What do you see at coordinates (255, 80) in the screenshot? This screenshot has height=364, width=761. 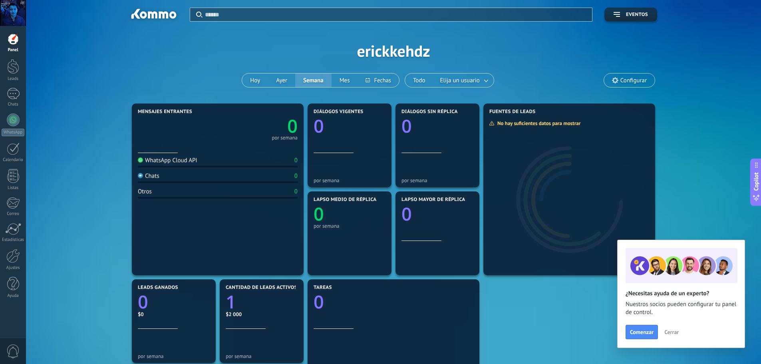 I see `button: Hoy` at bounding box center [255, 80].